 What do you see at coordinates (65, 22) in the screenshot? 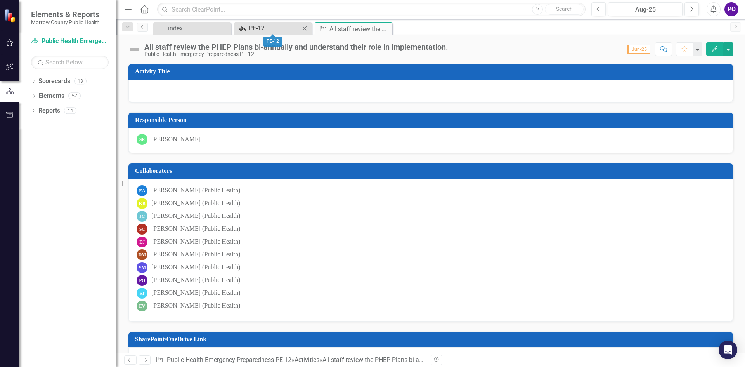
I see `small: Morrow County Public Health` at bounding box center [65, 22].